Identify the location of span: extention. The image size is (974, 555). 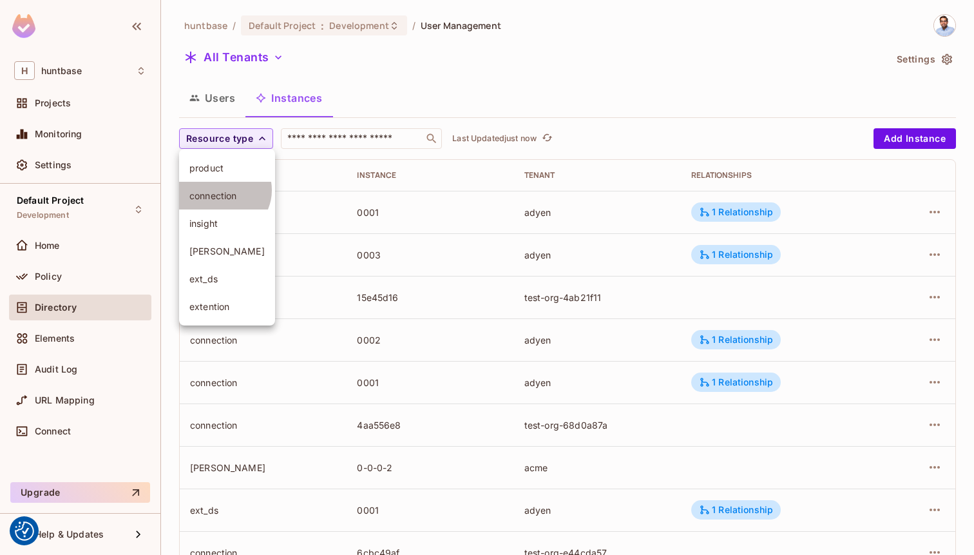
(227, 306).